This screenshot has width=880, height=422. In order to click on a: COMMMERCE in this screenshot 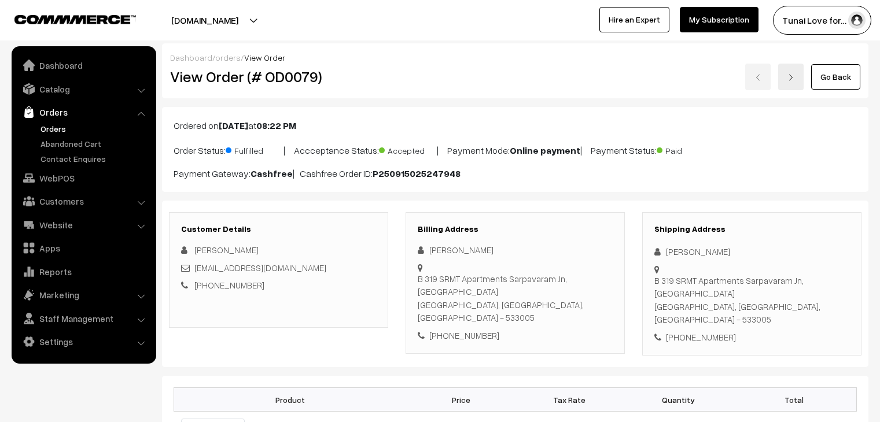, I will do `click(65, 19)`.